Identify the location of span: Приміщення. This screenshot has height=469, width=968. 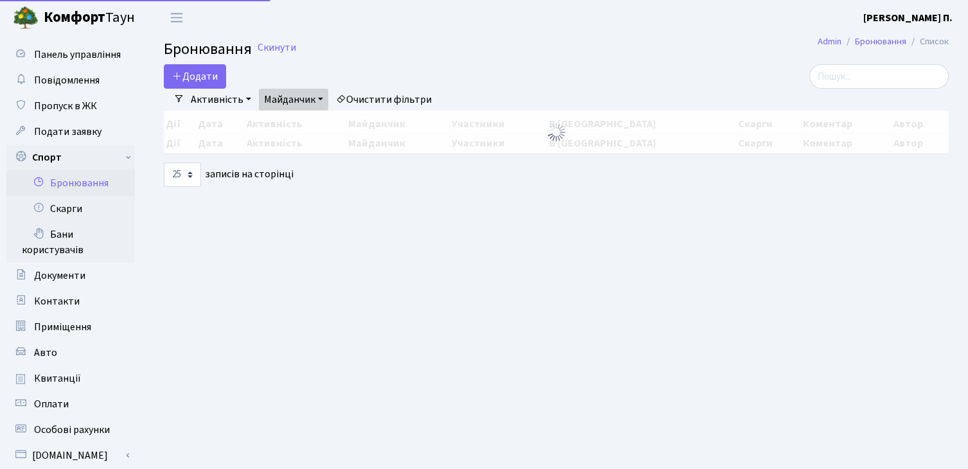
(62, 327).